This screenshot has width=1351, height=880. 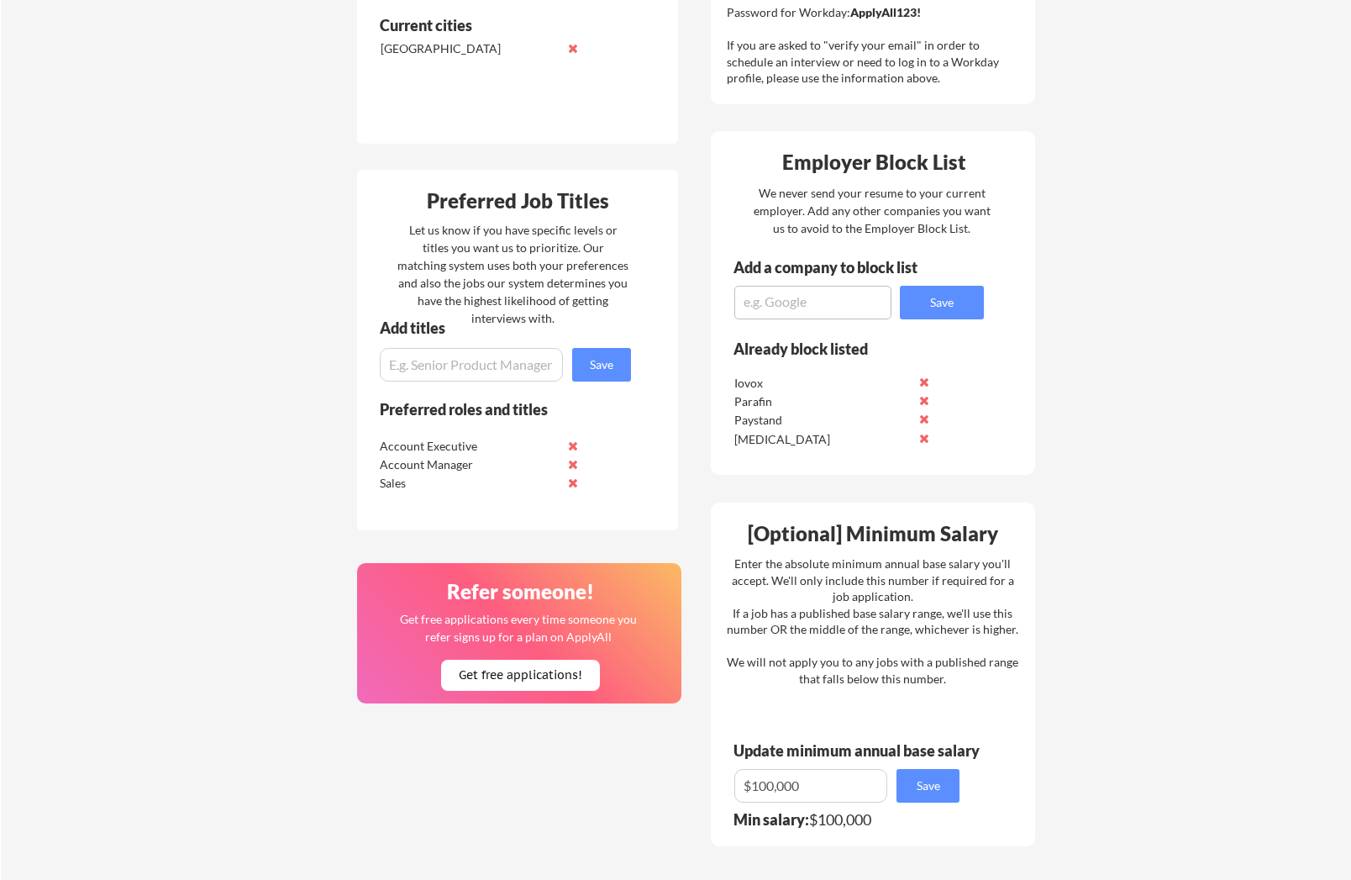 I want to click on div: Iovox, so click(x=823, y=383).